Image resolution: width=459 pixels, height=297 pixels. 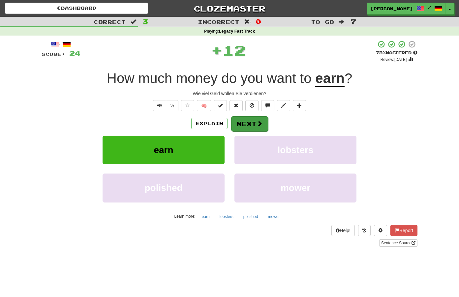 I want to click on div: Mastered, so click(x=397, y=53).